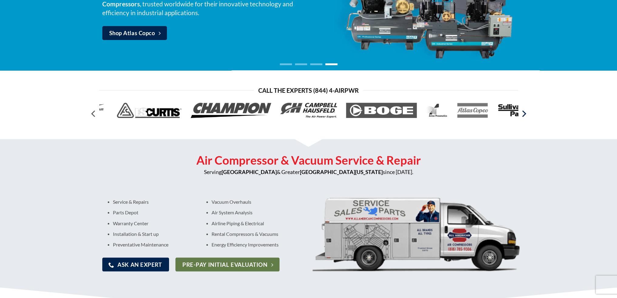  Describe the element at coordinates (152, 223) in the screenshot. I see `p: Warranty Center` at that location.